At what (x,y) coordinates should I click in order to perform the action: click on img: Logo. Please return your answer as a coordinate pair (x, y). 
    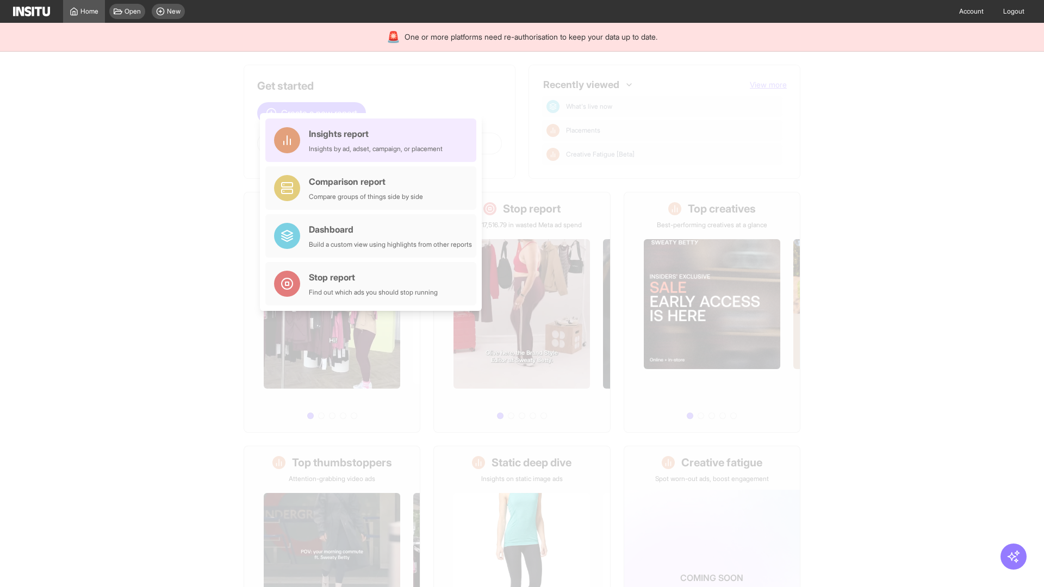
    Looking at the image, I should click on (32, 11).